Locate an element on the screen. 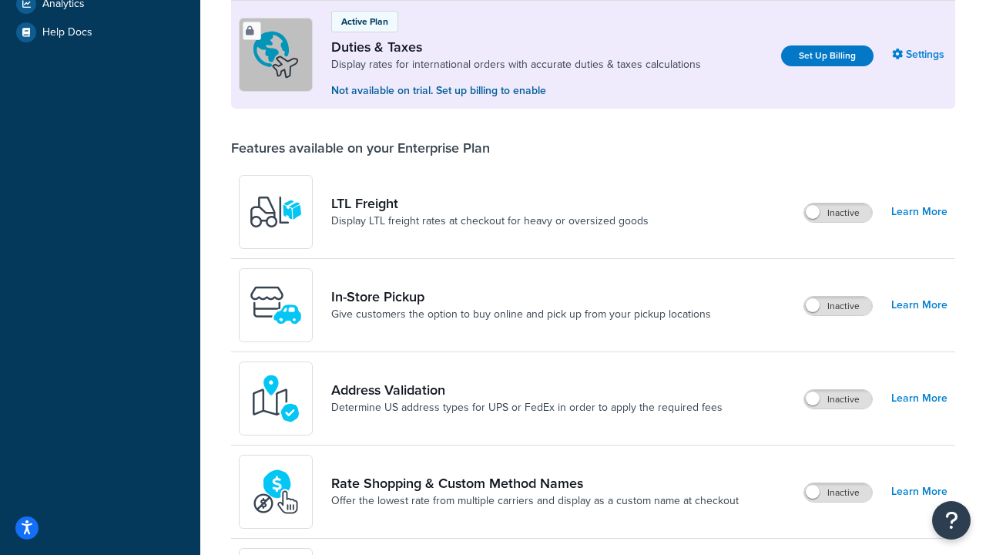  a: Offer the lowest rate from multiple carriers and display as a custom name at checkout is located at coordinates (534, 501).